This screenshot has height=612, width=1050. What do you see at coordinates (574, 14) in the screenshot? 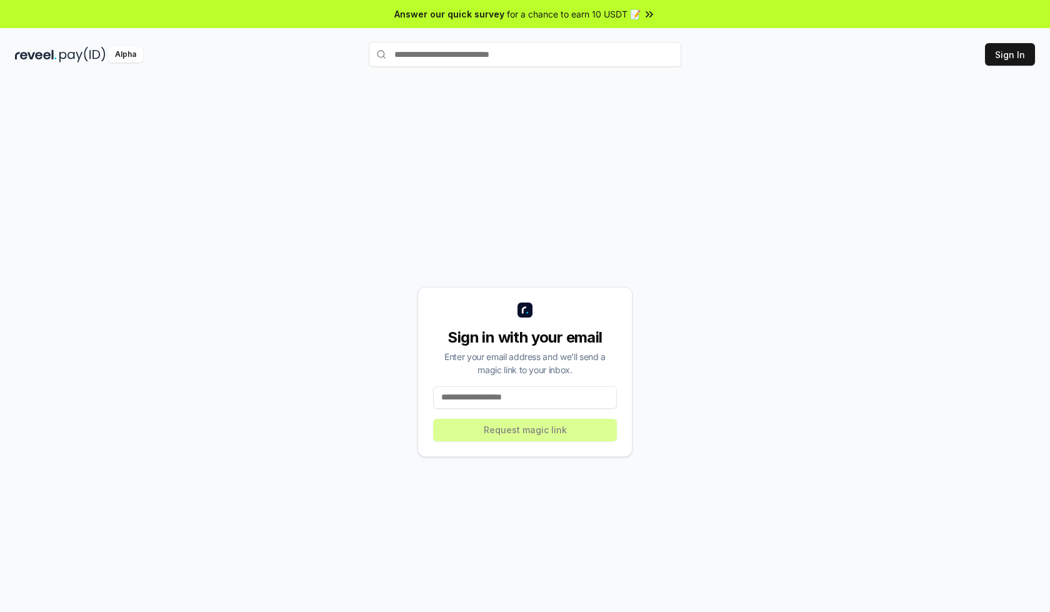
I see `span: for a chance to earn 10 USDT 📝` at bounding box center [574, 14].